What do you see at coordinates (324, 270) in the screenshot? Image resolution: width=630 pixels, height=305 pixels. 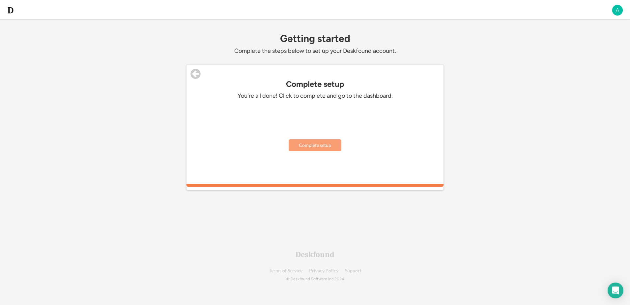 I see `a: Privacy Policy` at bounding box center [324, 270].